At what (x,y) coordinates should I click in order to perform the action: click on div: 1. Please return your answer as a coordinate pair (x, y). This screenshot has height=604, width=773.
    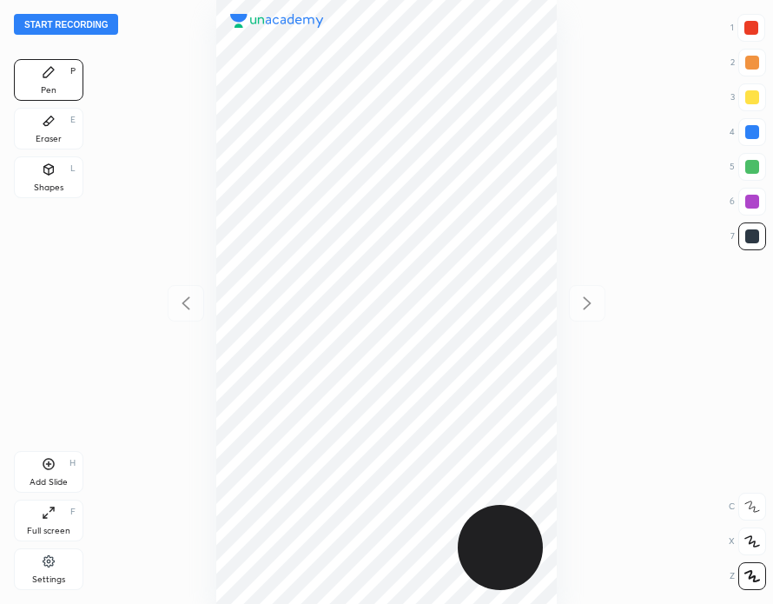
    Looking at the image, I should click on (748, 28).